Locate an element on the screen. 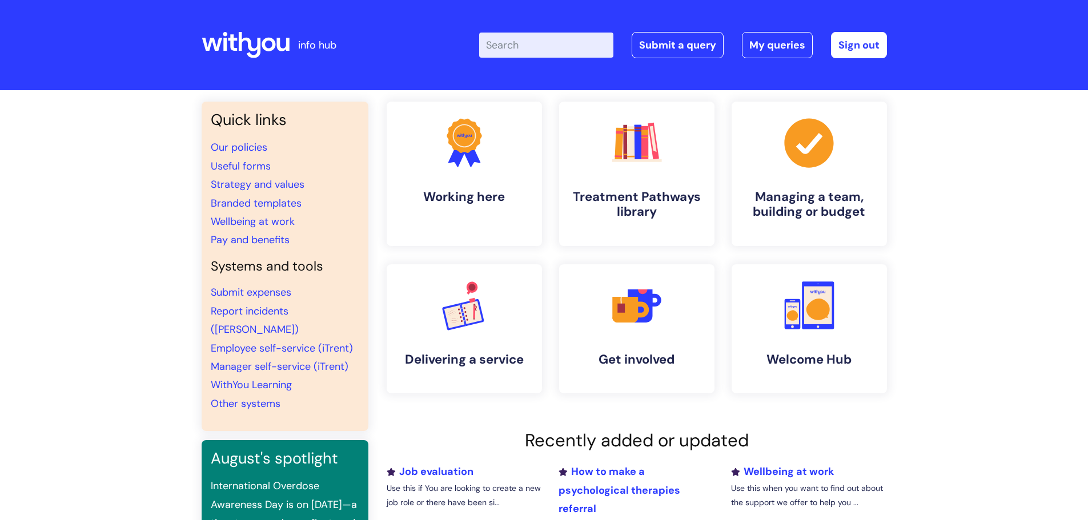 The width and height of the screenshot is (1088, 520). a: Welcome Hub is located at coordinates (809, 329).